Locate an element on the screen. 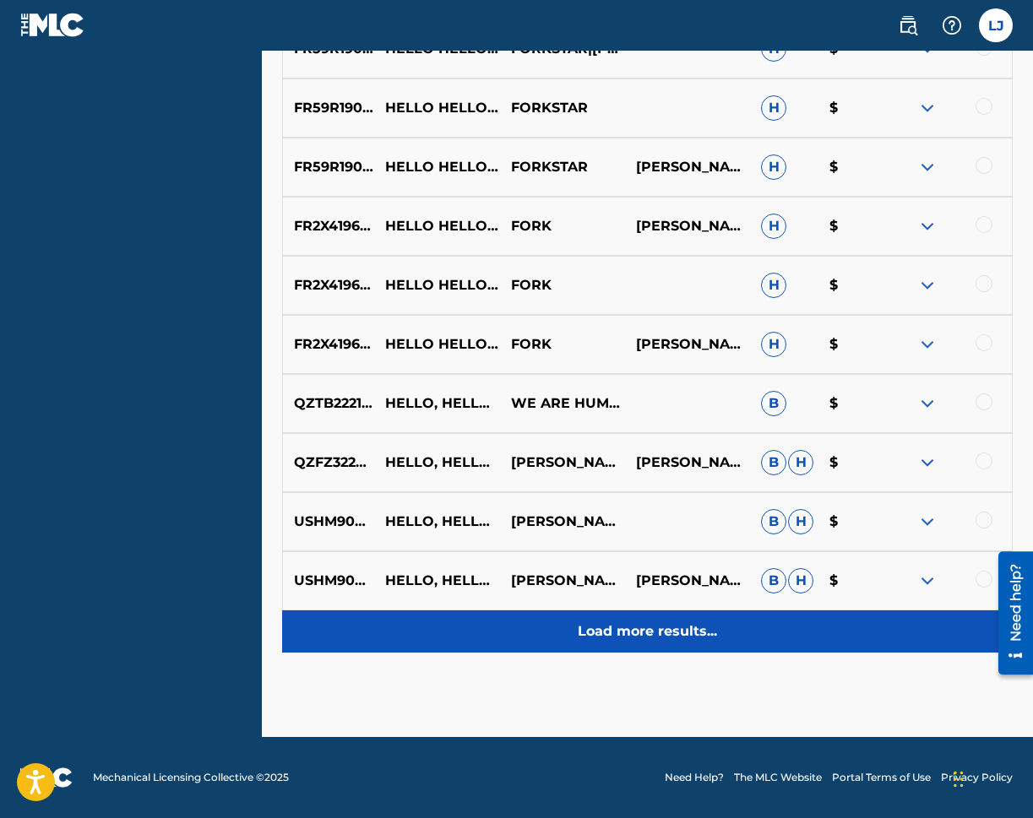 This screenshot has height=818, width=1033. div: Chat Widget is located at coordinates (990, 778).